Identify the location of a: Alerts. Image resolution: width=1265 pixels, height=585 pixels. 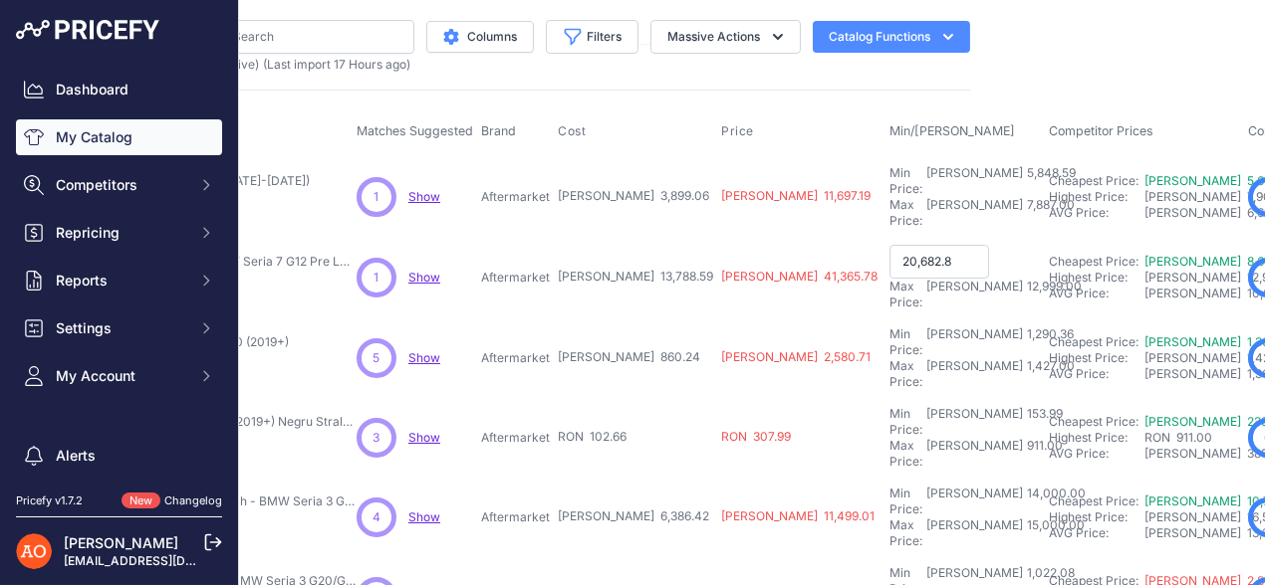
(118, 456).